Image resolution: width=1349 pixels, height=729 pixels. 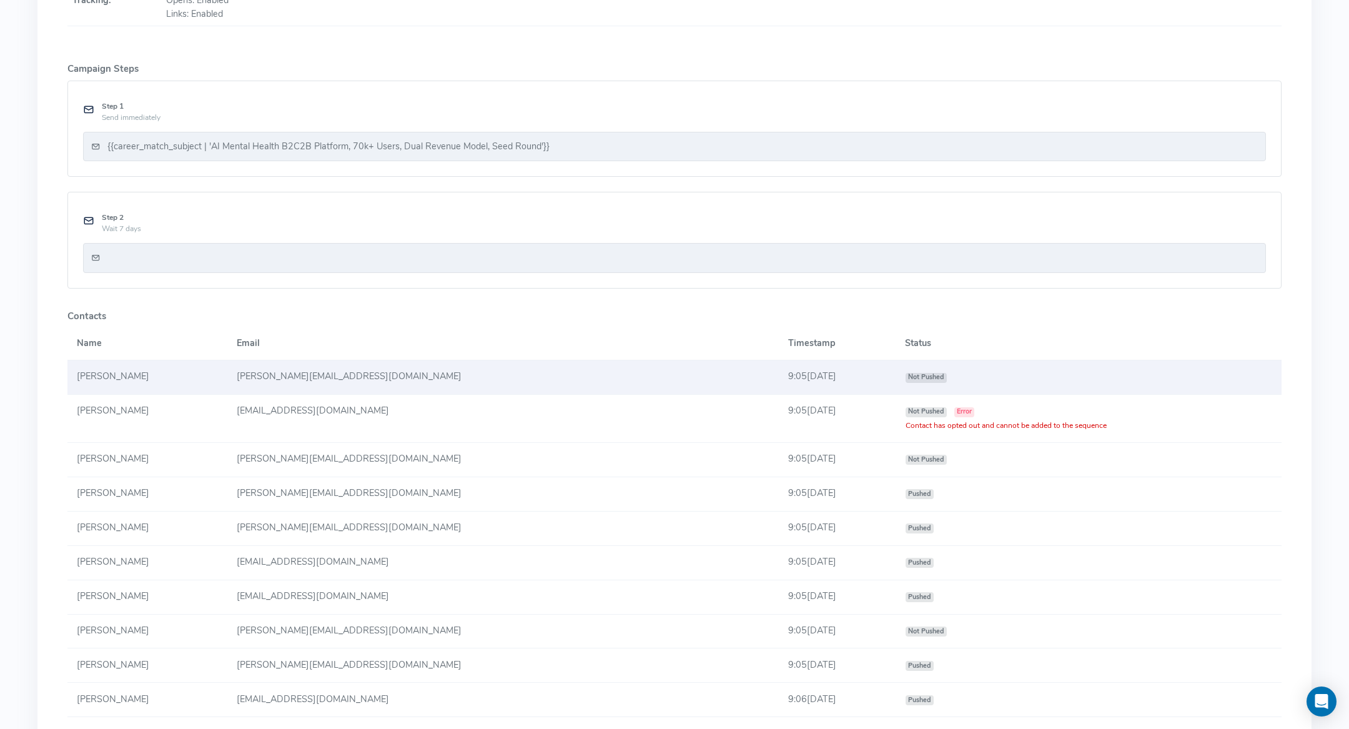 I want to click on th: Name, so click(x=147, y=344).